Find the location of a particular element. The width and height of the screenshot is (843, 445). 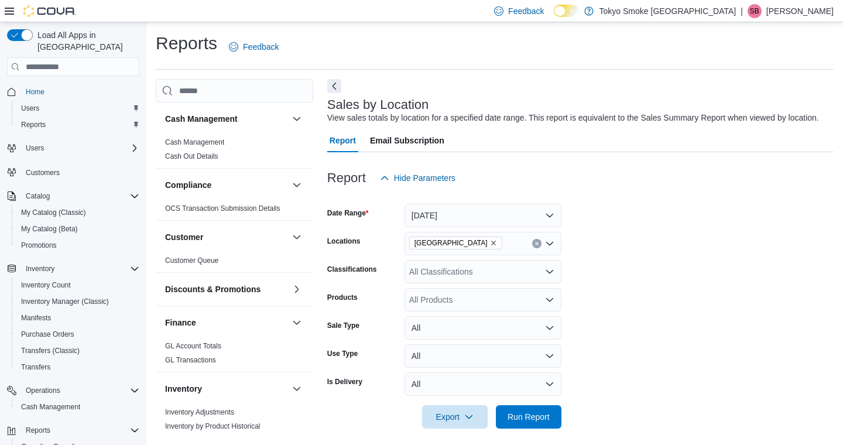

span: Promotions is located at coordinates (39, 245).